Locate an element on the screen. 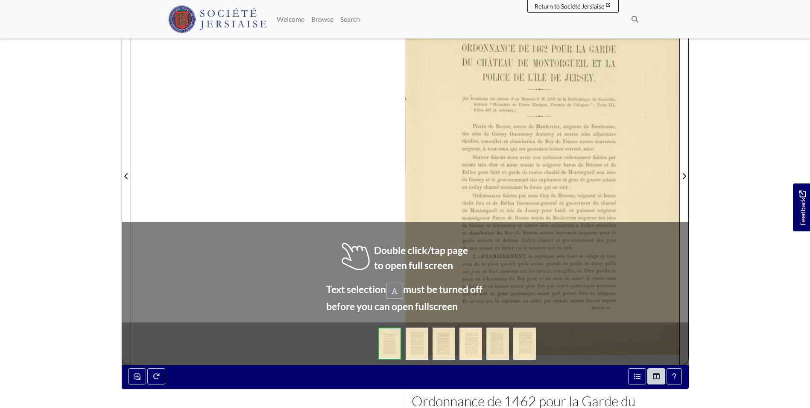  button: Open metadata window is located at coordinates (637, 376).